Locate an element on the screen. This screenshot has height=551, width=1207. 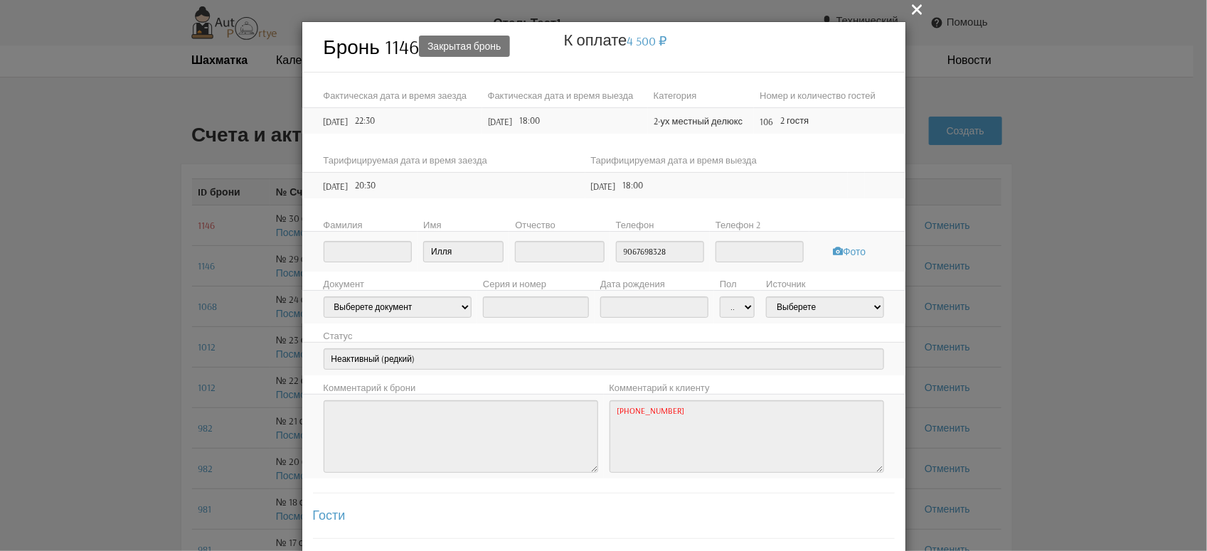
a: Фото is located at coordinates (849, 252).